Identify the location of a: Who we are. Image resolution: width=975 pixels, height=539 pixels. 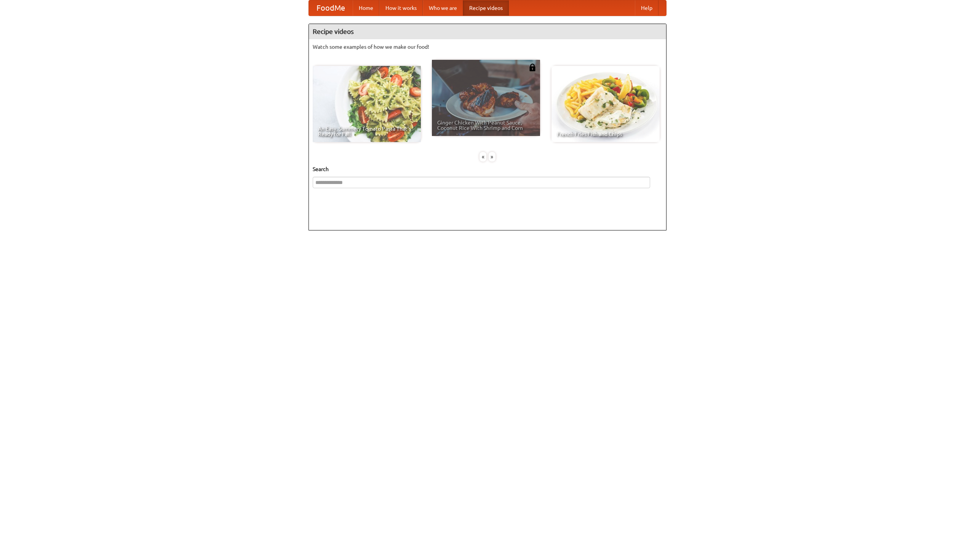
(443, 8).